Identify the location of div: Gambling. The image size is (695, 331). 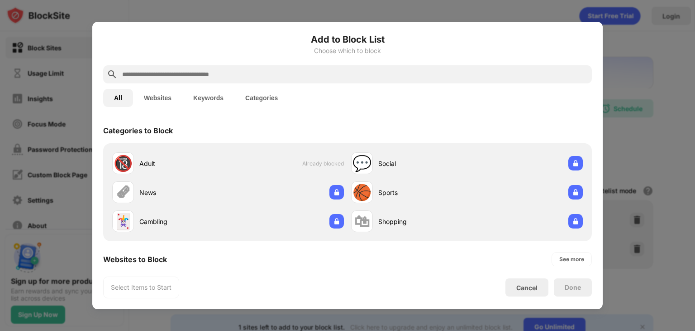
(184, 221).